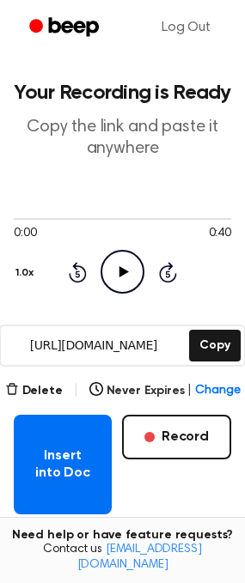 The height and width of the screenshot is (583, 245). What do you see at coordinates (27, 273) in the screenshot?
I see `button: 1.0x` at bounding box center [27, 273].